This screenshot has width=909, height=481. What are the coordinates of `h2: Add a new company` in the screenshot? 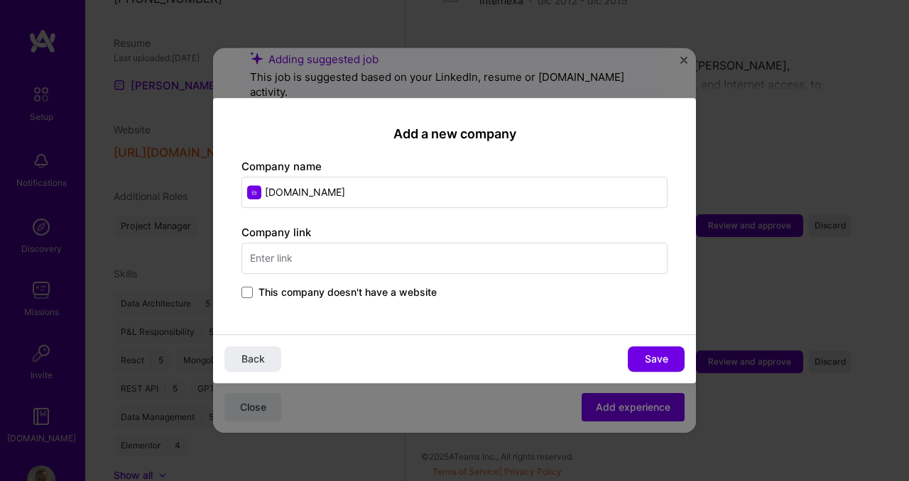 It's located at (454, 134).